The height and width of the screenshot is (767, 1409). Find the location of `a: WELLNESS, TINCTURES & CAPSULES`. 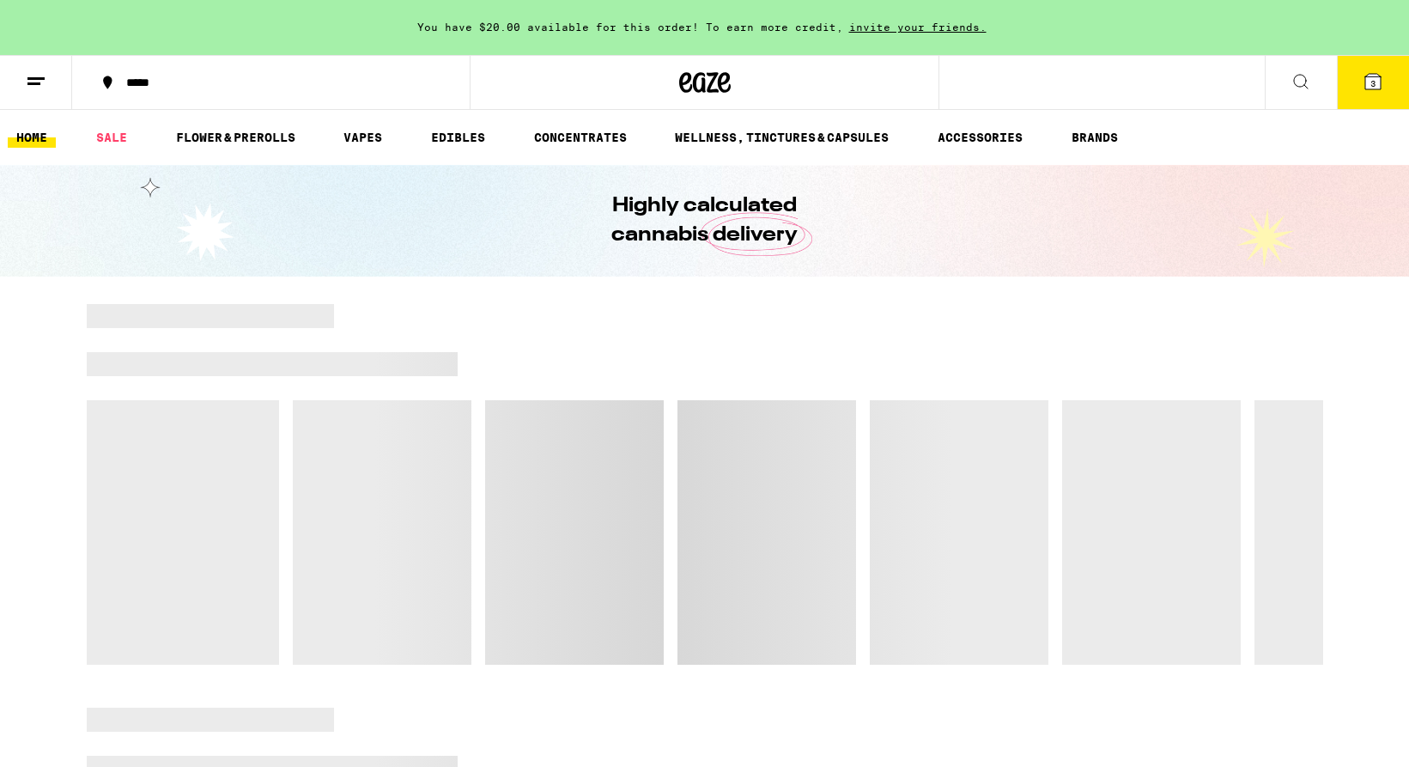

a: WELLNESS, TINCTURES & CAPSULES is located at coordinates (782, 137).